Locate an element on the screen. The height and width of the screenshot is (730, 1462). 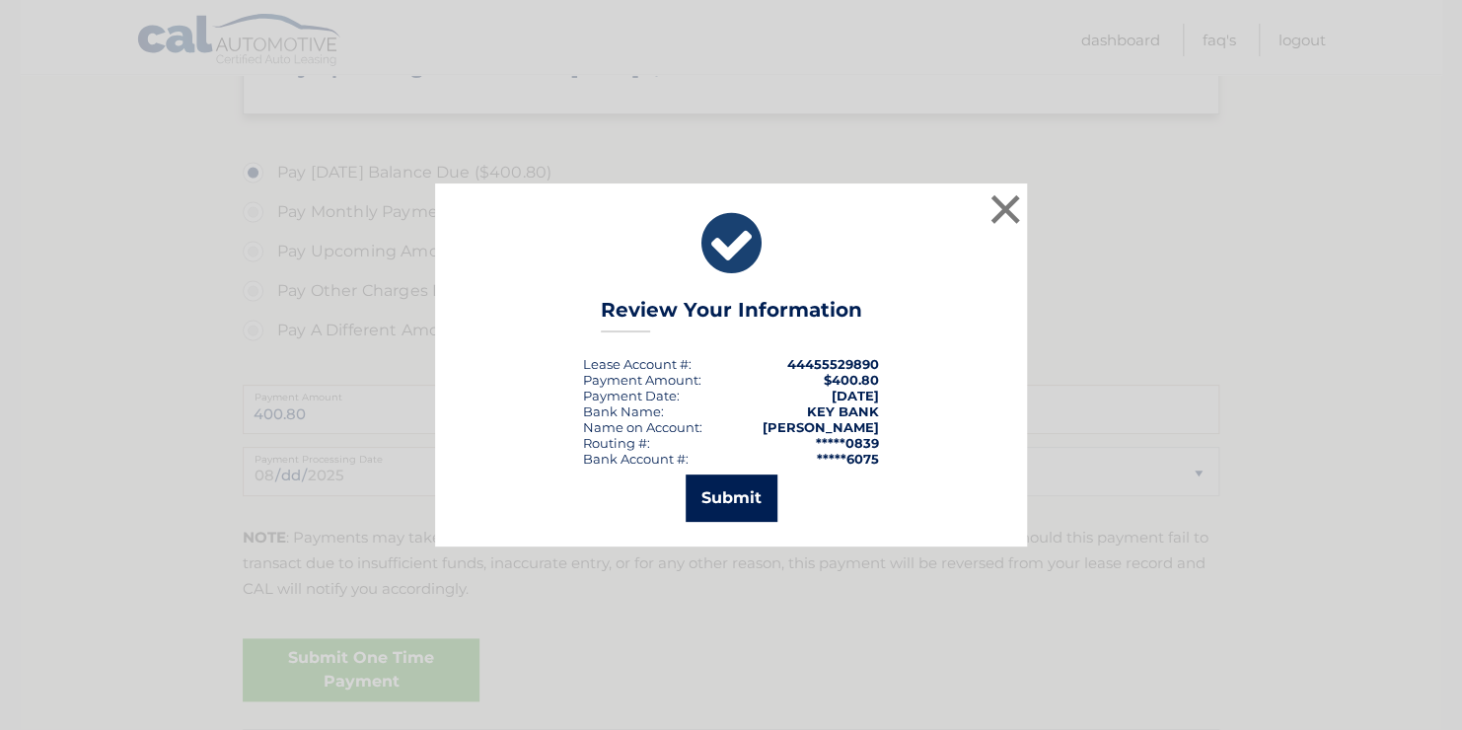
button: Submit is located at coordinates (731, 498).